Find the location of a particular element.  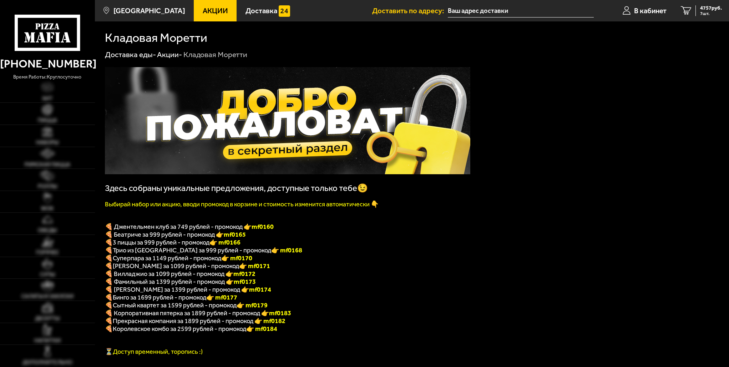

img: 15daf4d41897b9f0e9f617042186c801.svg is located at coordinates (284, 11).